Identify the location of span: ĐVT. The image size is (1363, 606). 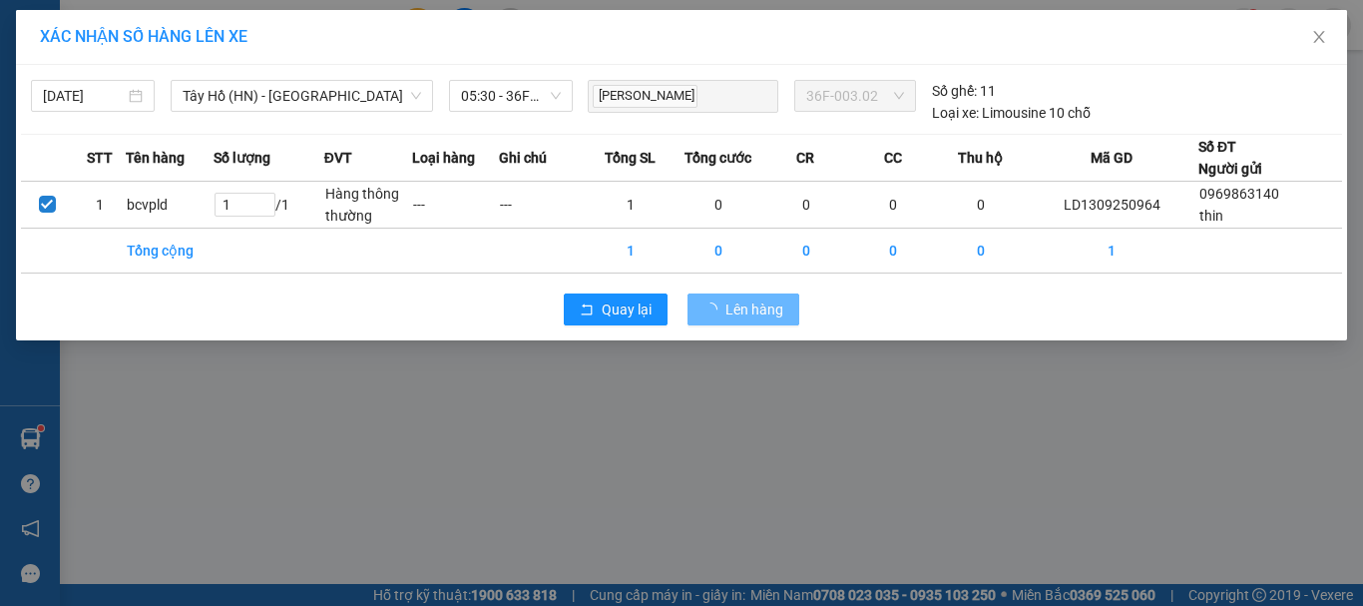
(338, 158).